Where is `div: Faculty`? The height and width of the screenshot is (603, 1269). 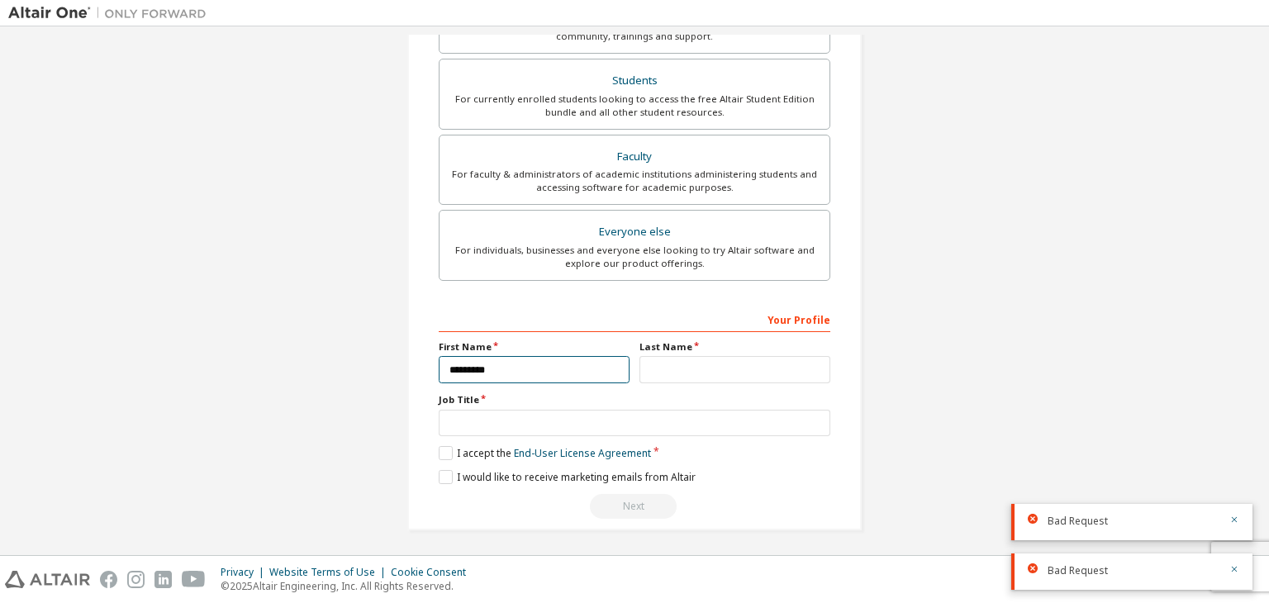
div: Faculty is located at coordinates (634, 157).